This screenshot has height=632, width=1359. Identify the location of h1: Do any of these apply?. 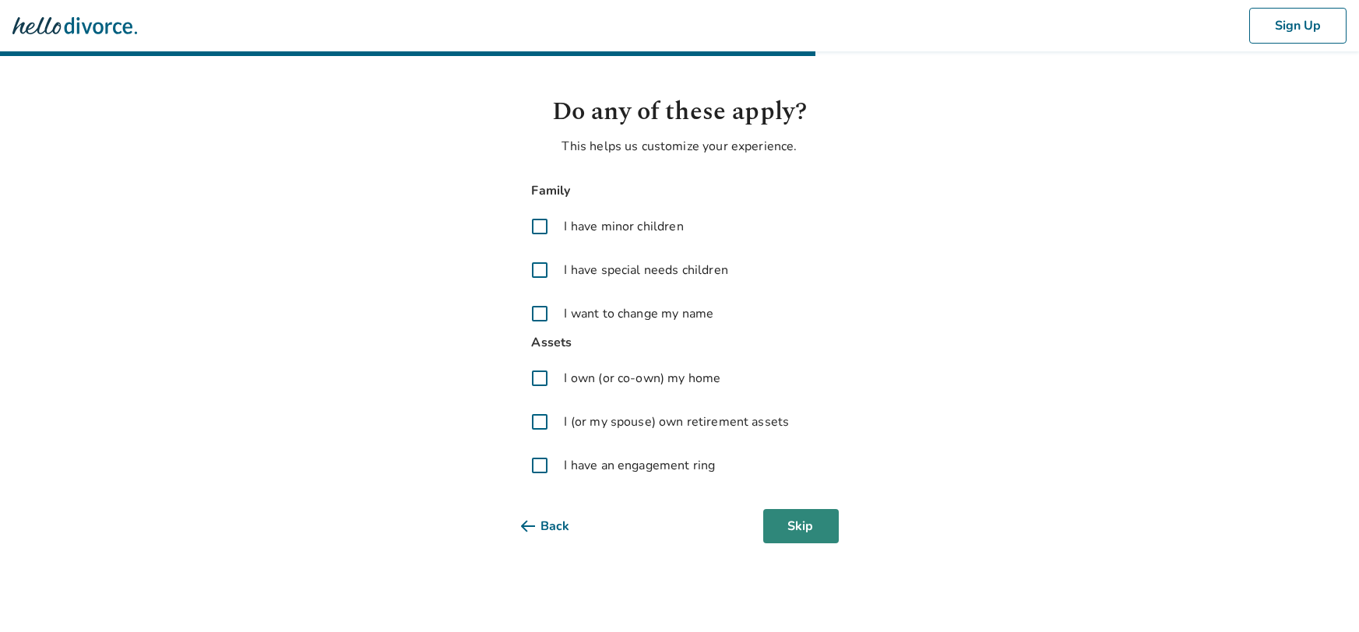
(680, 112).